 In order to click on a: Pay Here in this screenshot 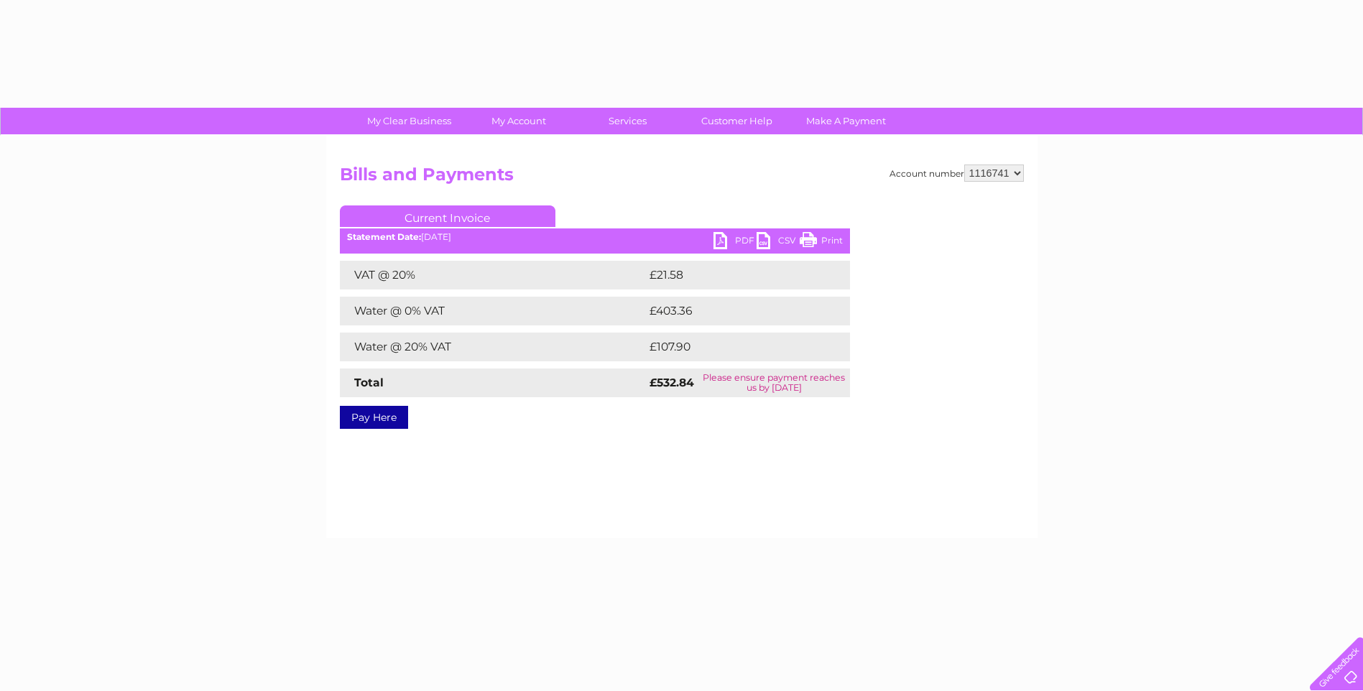, I will do `click(374, 417)`.